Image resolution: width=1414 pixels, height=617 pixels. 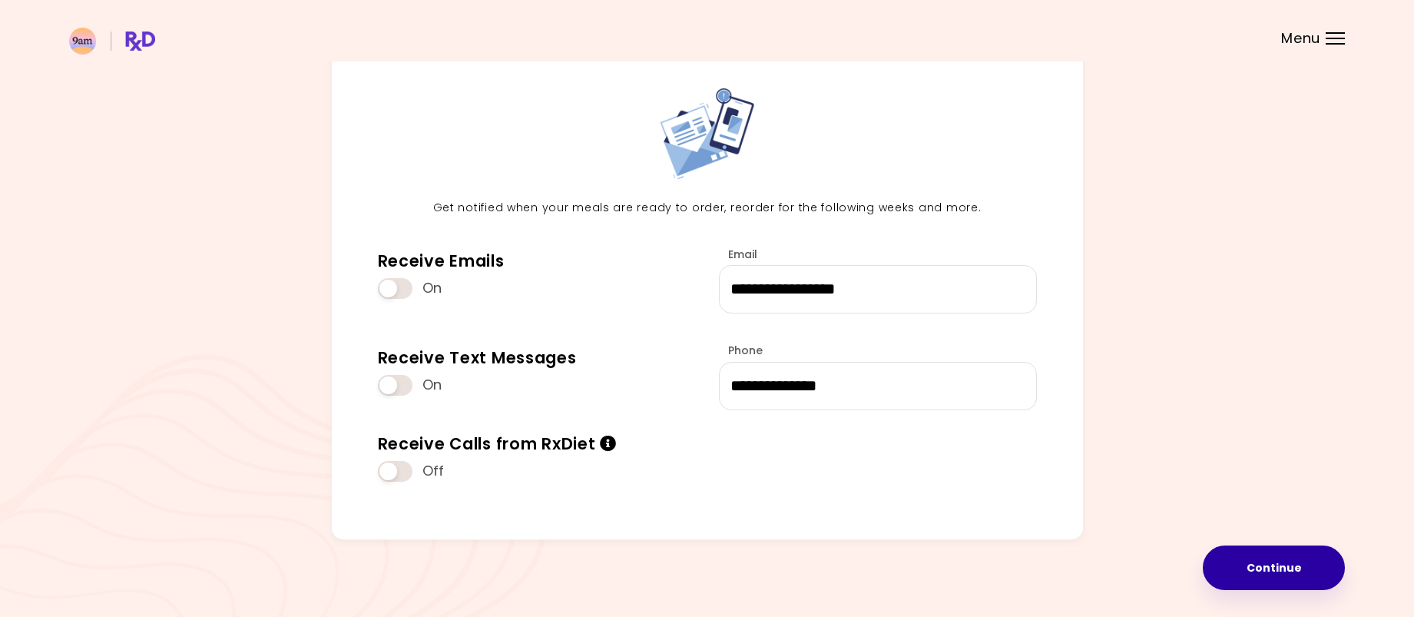 What do you see at coordinates (708, 208) in the screenshot?
I see `p: Get notified when your meals are ready to order, reorder for the following weeks and more.` at bounding box center [708, 208].